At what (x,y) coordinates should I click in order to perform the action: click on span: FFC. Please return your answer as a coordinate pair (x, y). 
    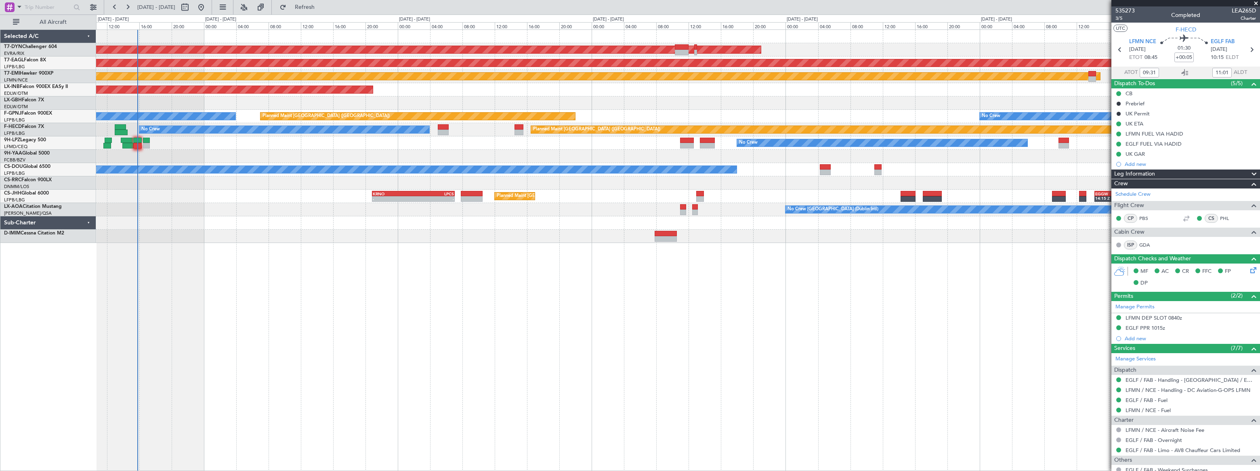
    Looking at the image, I should click on (1207, 272).